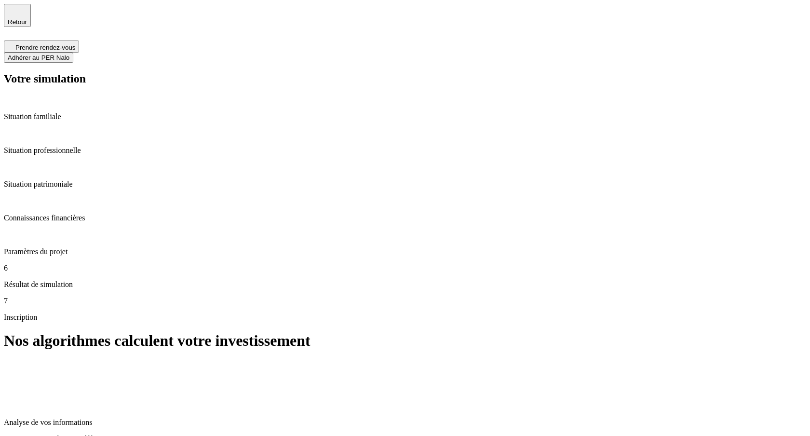 This screenshot has height=436, width=810. I want to click on span: Adhérer au PER Nalo, so click(39, 57).